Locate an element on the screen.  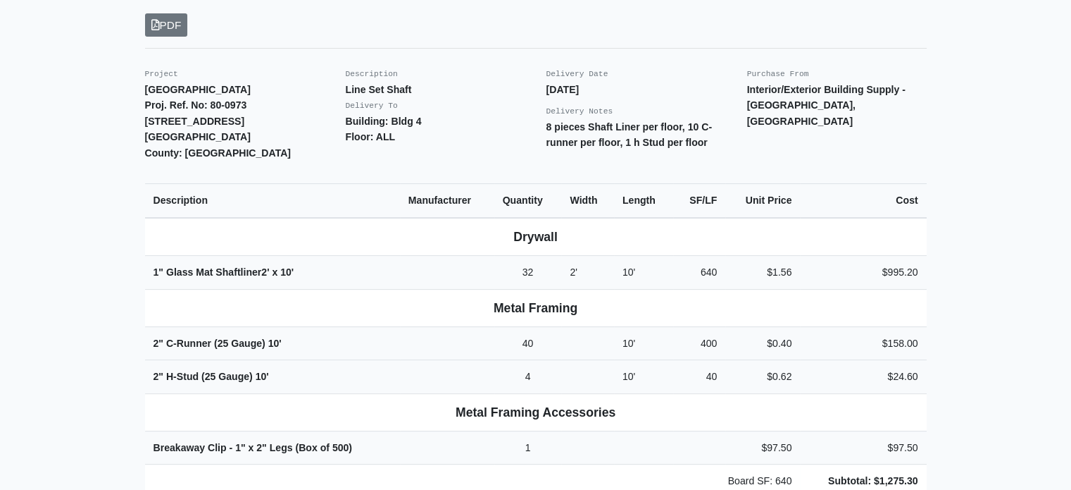
strong: 1" Glass Mat Shaftliner is located at coordinates (224, 272).